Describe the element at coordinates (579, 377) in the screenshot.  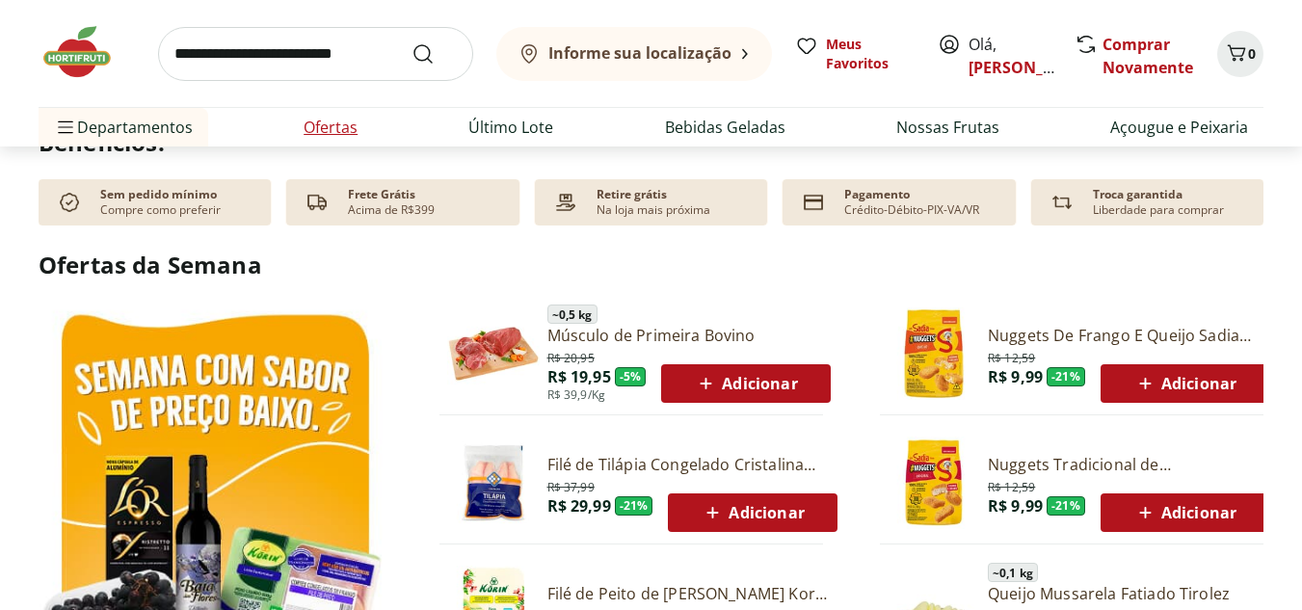
I see `span: R$ 19,95` at that location.